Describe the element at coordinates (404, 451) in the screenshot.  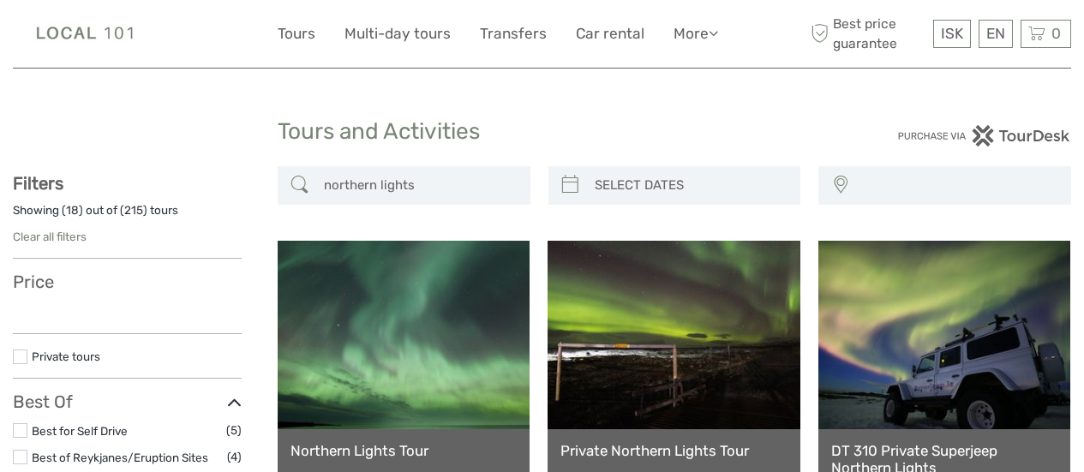
I see `a: Northern Lights Tour` at that location.